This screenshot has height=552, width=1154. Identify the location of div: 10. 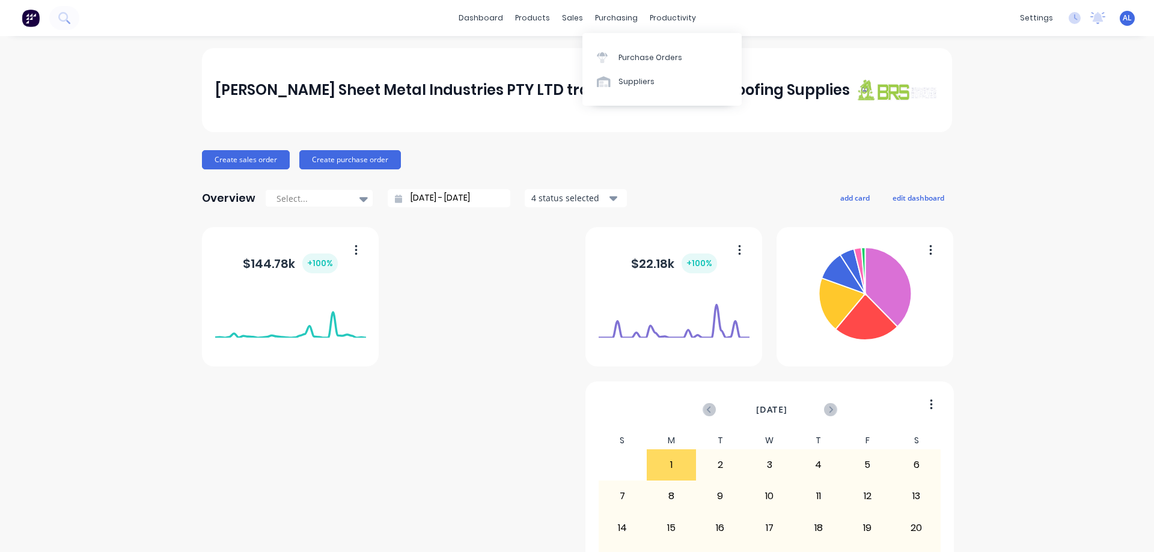
(769, 496).